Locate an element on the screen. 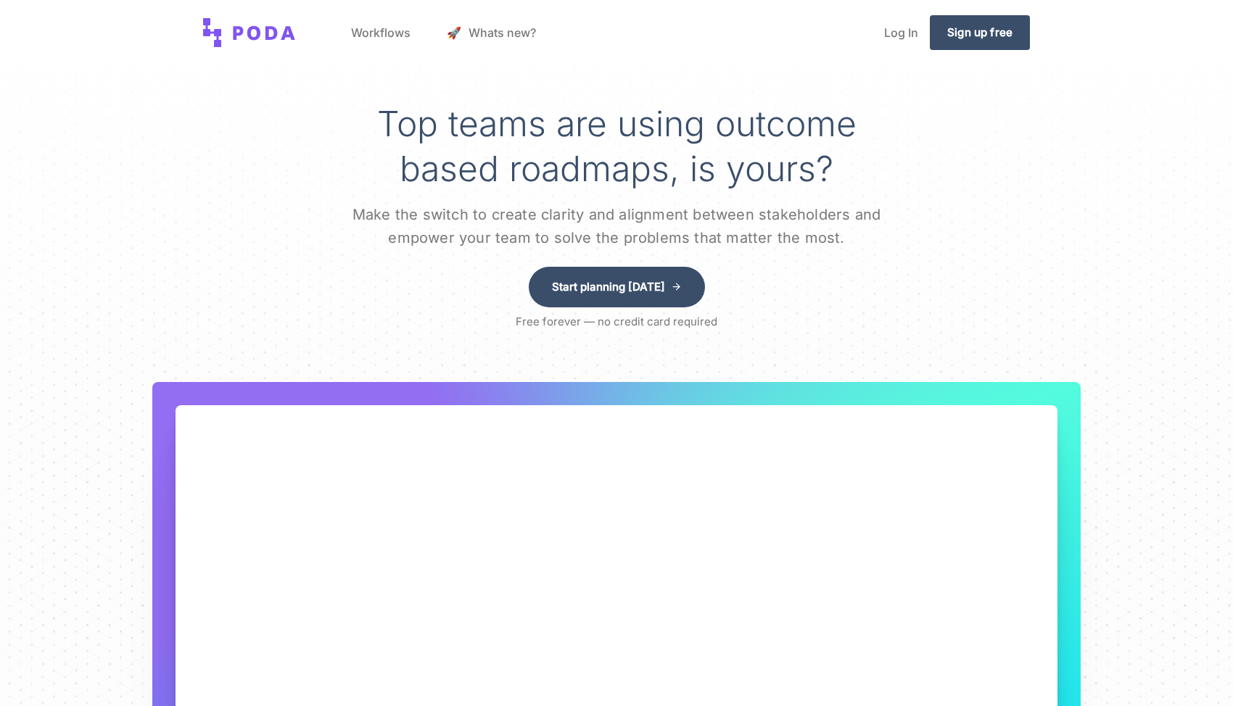  a: launch Whats new? is located at coordinates (491, 33).